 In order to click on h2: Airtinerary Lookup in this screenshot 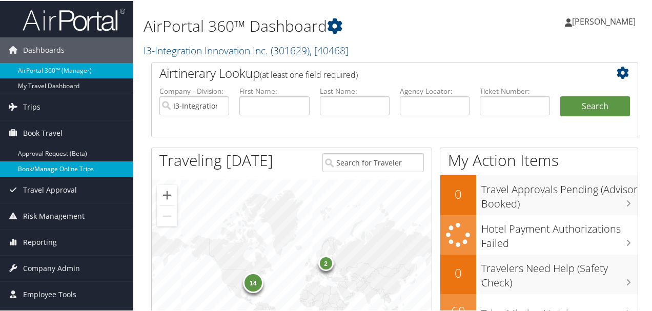, I will do `click(374, 72)`.